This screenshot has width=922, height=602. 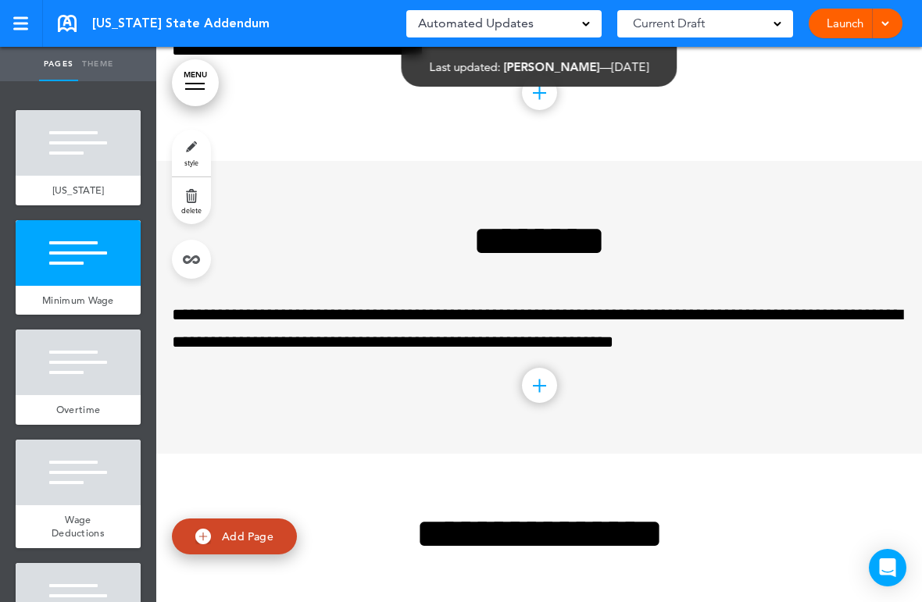 What do you see at coordinates (248, 537) in the screenshot?
I see `span: Add Page` at bounding box center [248, 537].